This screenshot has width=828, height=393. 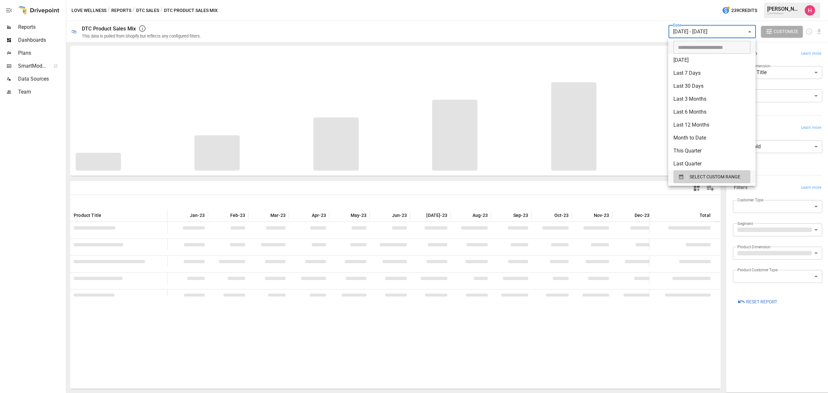 I want to click on li: Last 12 Months, so click(x=712, y=125).